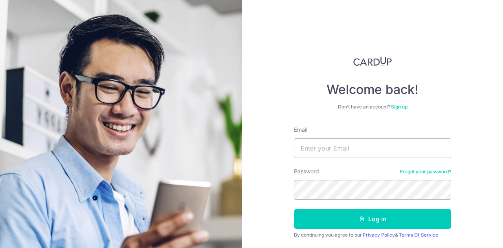 Image resolution: width=503 pixels, height=248 pixels. I want to click on label: Email, so click(301, 130).